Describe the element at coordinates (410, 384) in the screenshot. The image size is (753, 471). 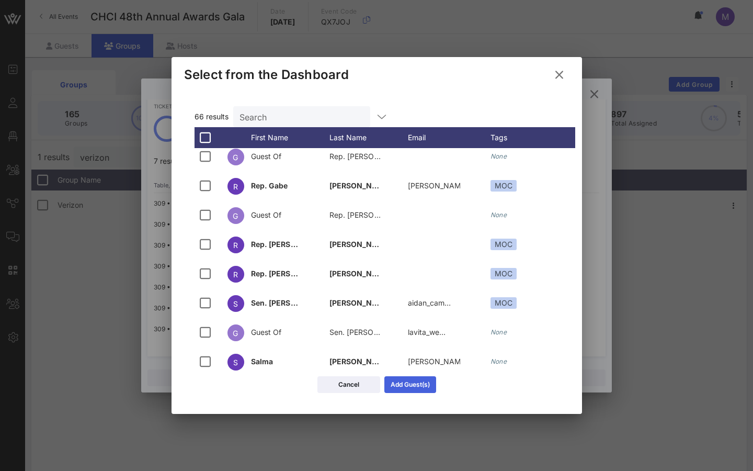
I see `button: Add Guest(s)` at that location.